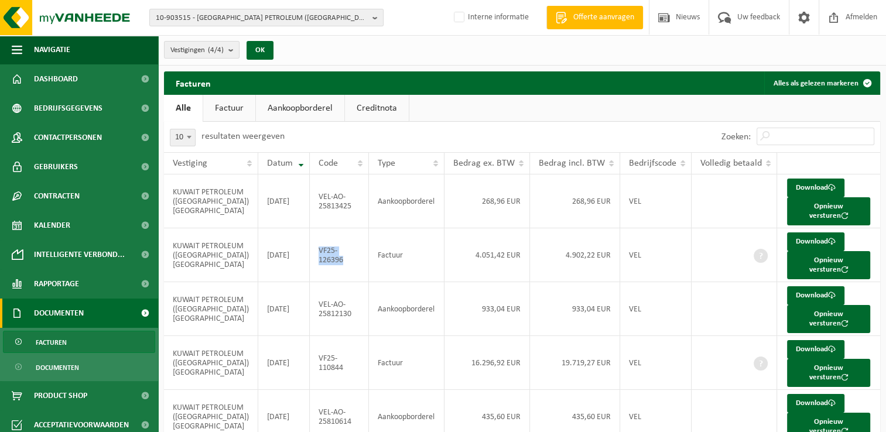 The image size is (886, 432). Describe the element at coordinates (52, 225) in the screenshot. I see `span: Kalender` at that location.